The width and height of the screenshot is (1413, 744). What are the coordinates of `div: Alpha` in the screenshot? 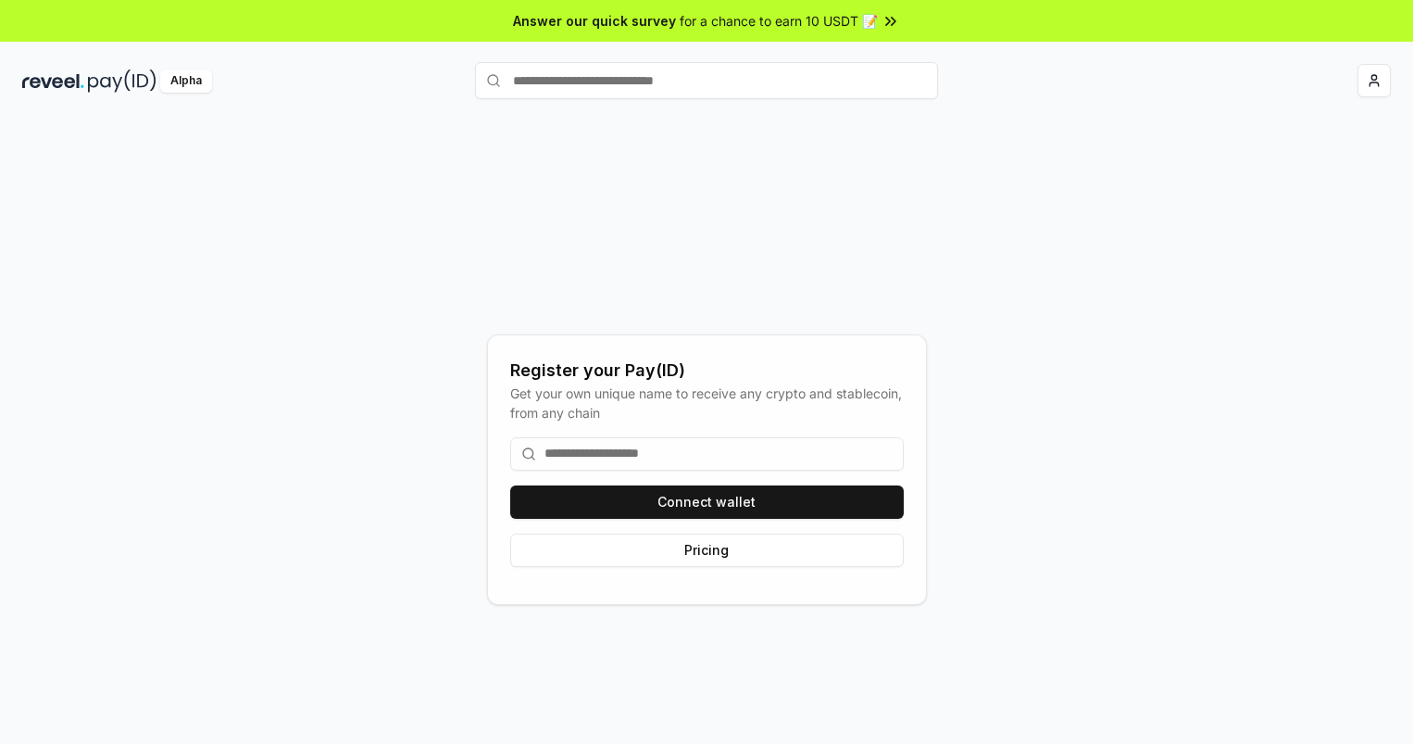 It's located at (186, 81).